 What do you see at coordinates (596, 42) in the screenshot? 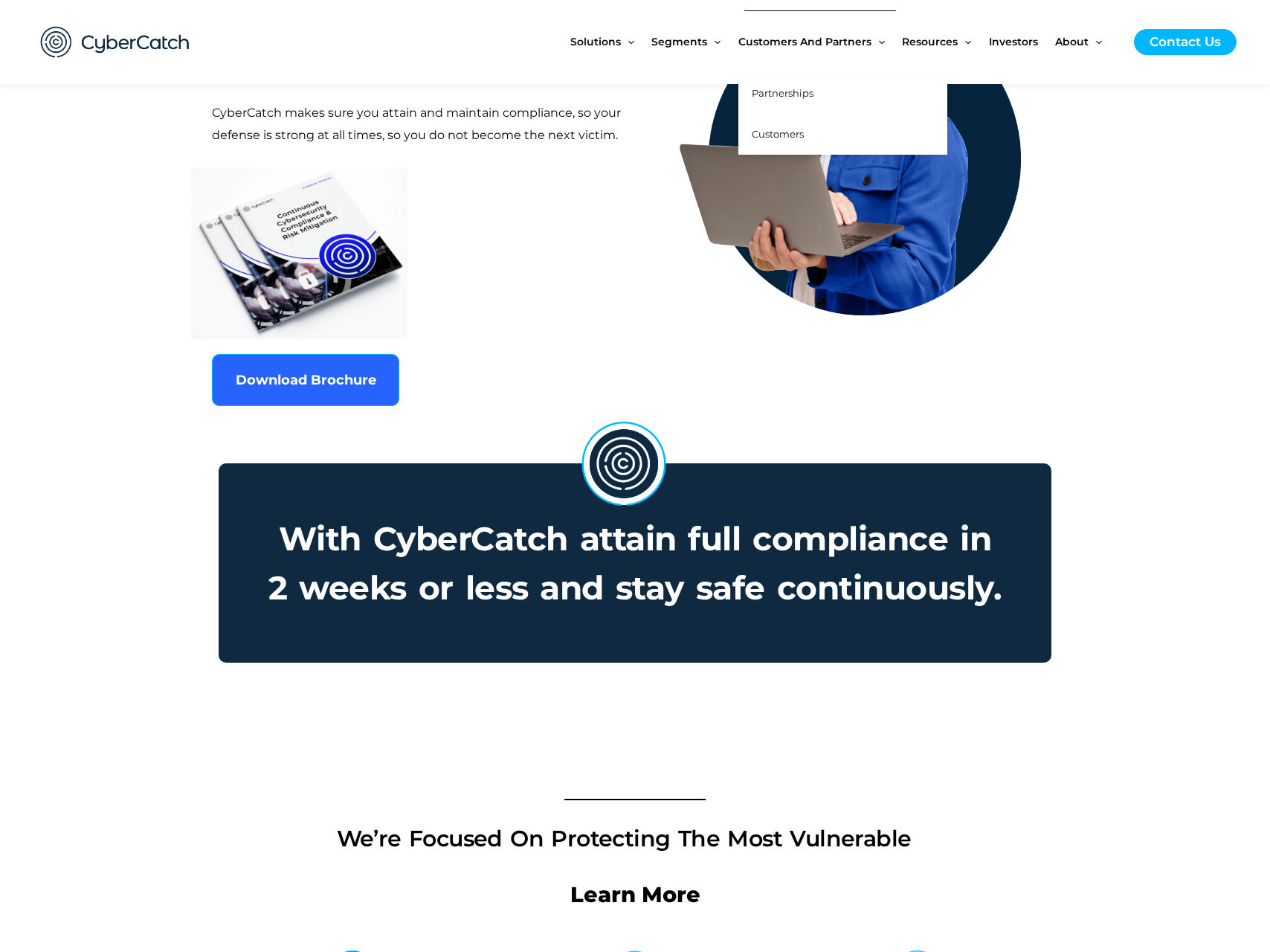
I see `span: Solutions` at bounding box center [596, 42].